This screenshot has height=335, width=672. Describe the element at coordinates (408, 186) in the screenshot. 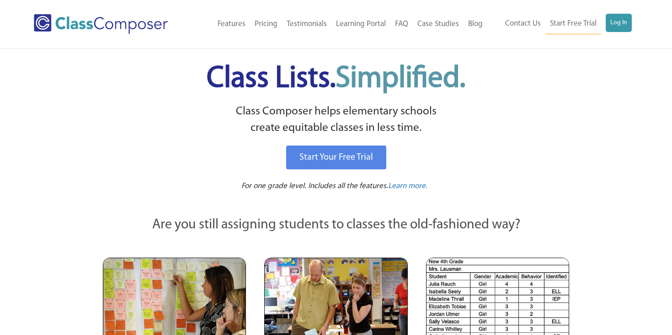

I see `a: Learn more.` at that location.